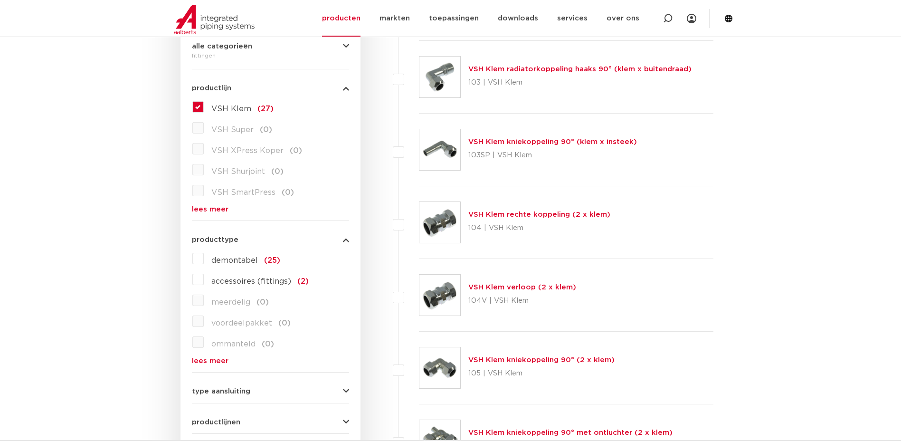  I want to click on span: VSH Shurjoint, so click(238, 171).